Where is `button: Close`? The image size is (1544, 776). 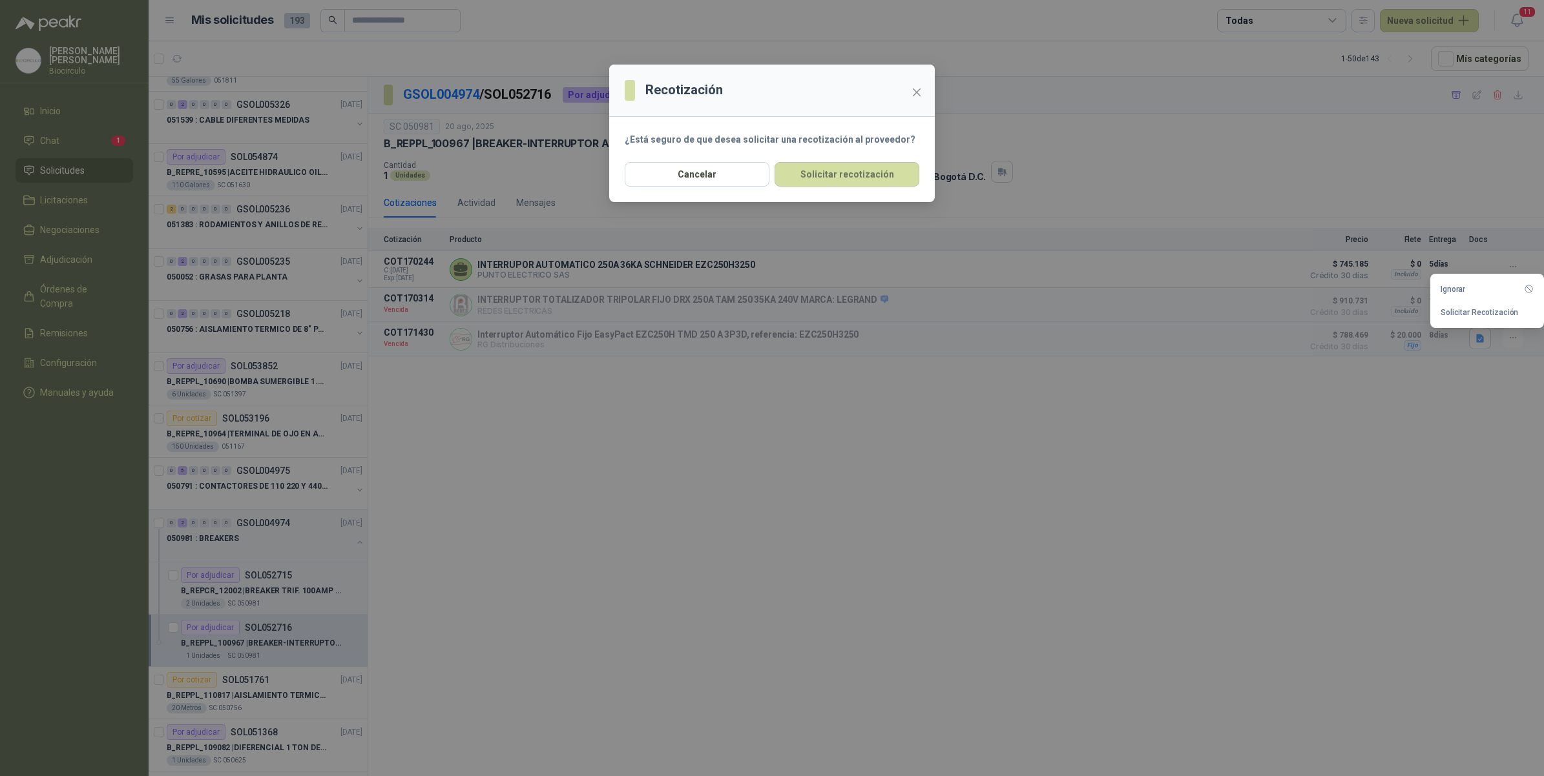
button: Close is located at coordinates (916, 92).